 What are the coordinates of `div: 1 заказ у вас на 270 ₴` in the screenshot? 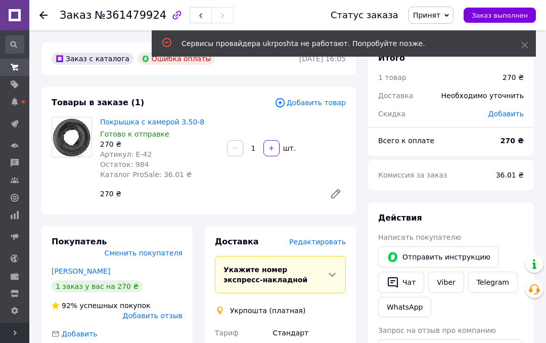 It's located at (97, 286).